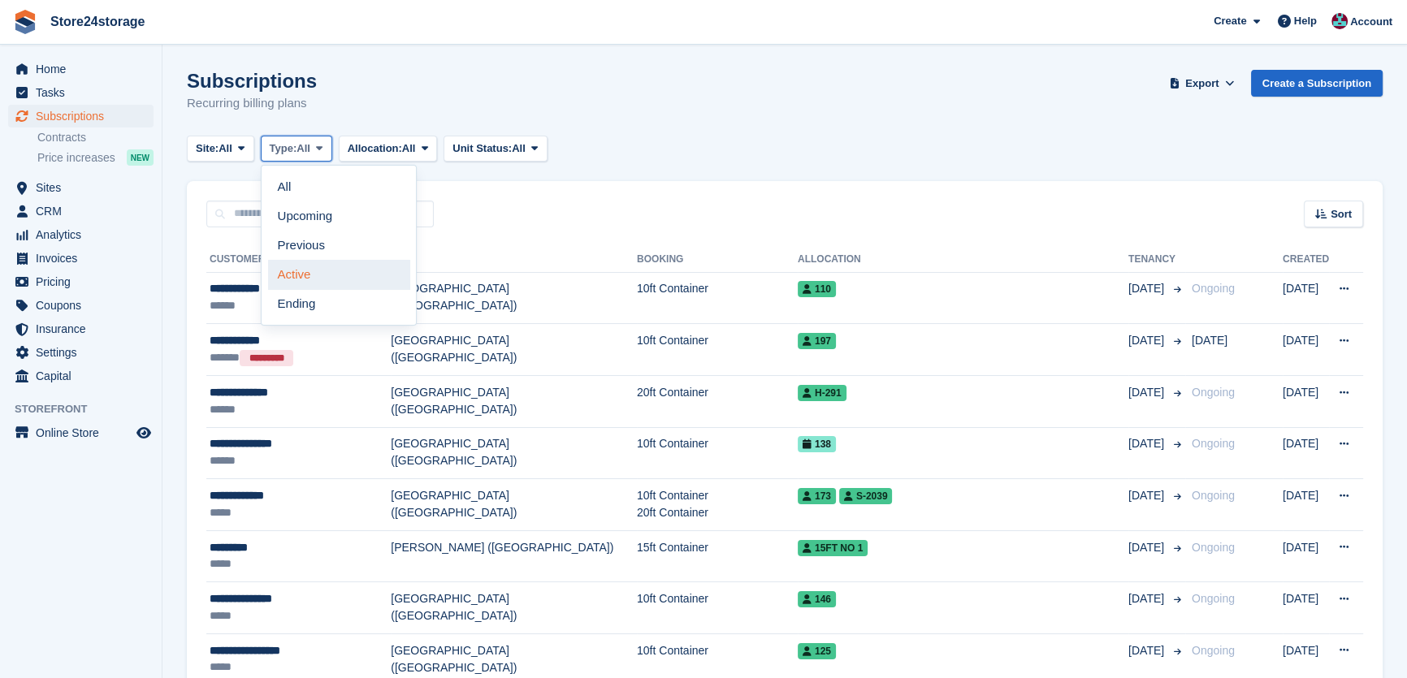 This screenshot has height=678, width=1407. What do you see at coordinates (1230, 21) in the screenshot?
I see `span: Create` at bounding box center [1230, 21].